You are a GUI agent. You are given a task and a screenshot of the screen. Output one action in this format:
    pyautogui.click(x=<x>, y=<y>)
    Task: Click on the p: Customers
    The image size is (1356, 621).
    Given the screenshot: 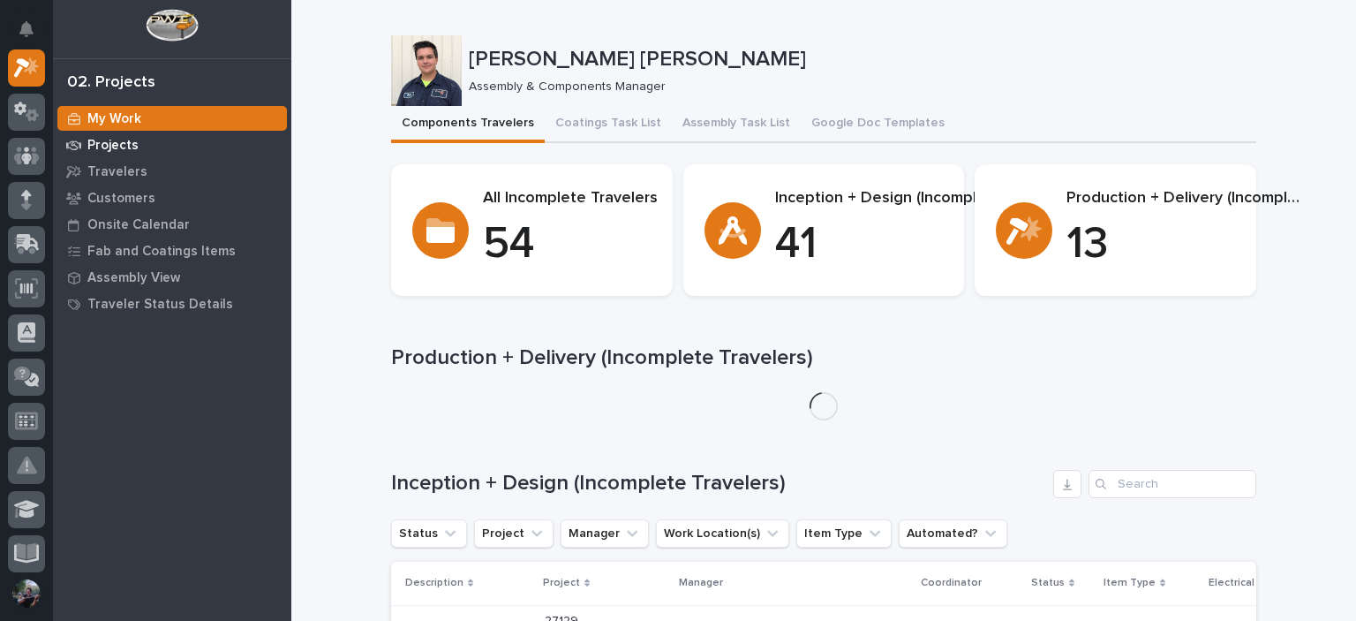 What is the action you would take?
    pyautogui.click(x=121, y=199)
    